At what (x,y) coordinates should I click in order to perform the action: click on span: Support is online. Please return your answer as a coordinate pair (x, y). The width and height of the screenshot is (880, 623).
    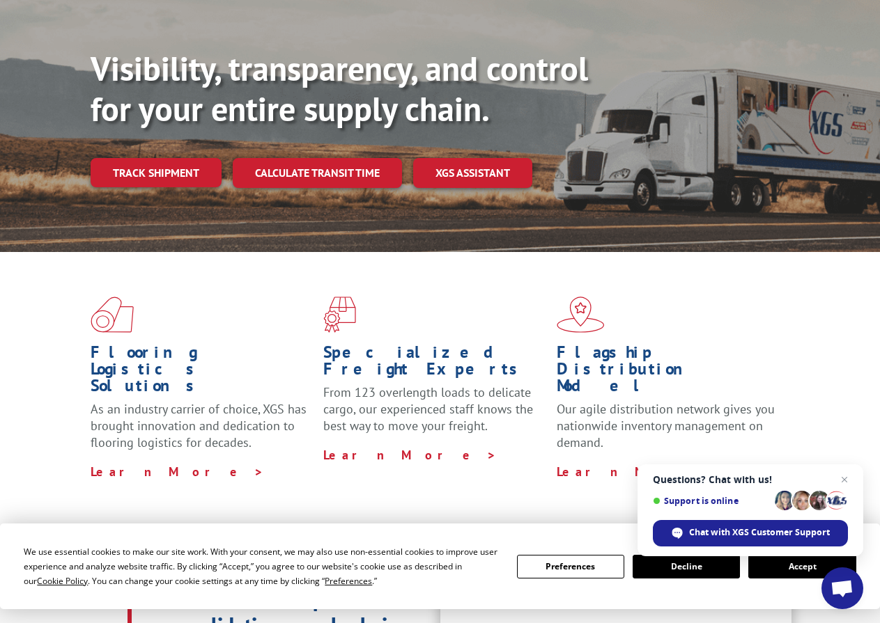
    Looking at the image, I should click on (711, 501).